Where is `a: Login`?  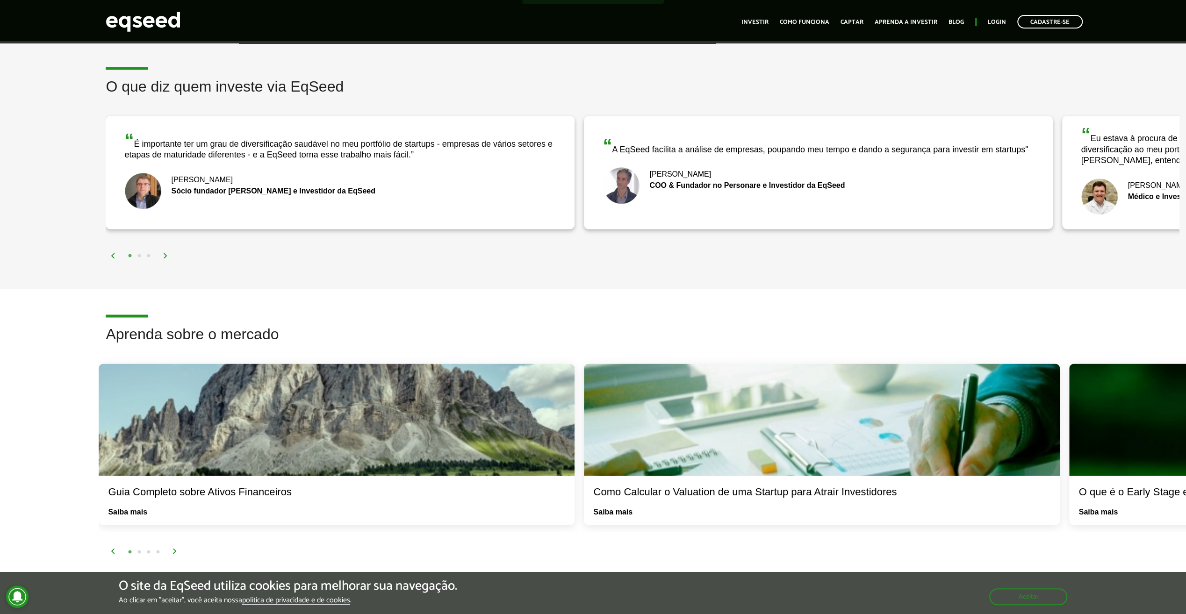 a: Login is located at coordinates (997, 22).